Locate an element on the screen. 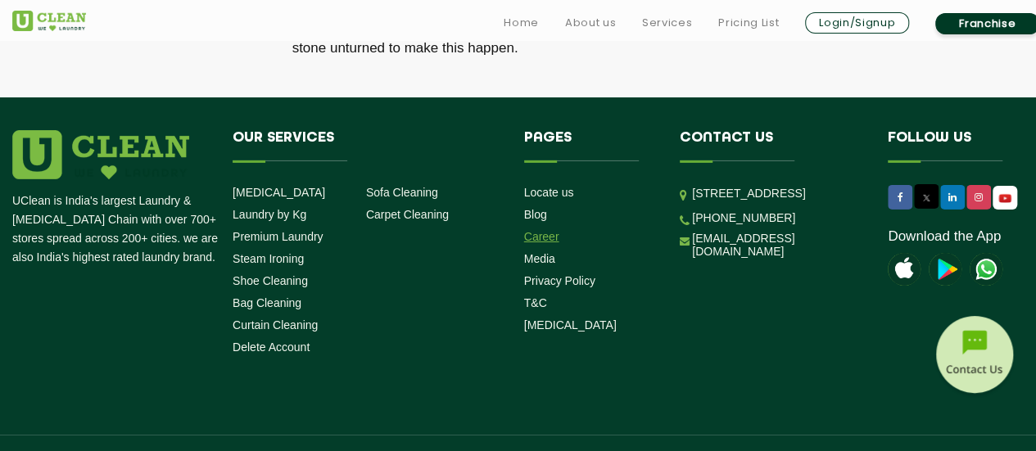 The image size is (1036, 451). img: apple-icon.png is located at coordinates (904, 269).